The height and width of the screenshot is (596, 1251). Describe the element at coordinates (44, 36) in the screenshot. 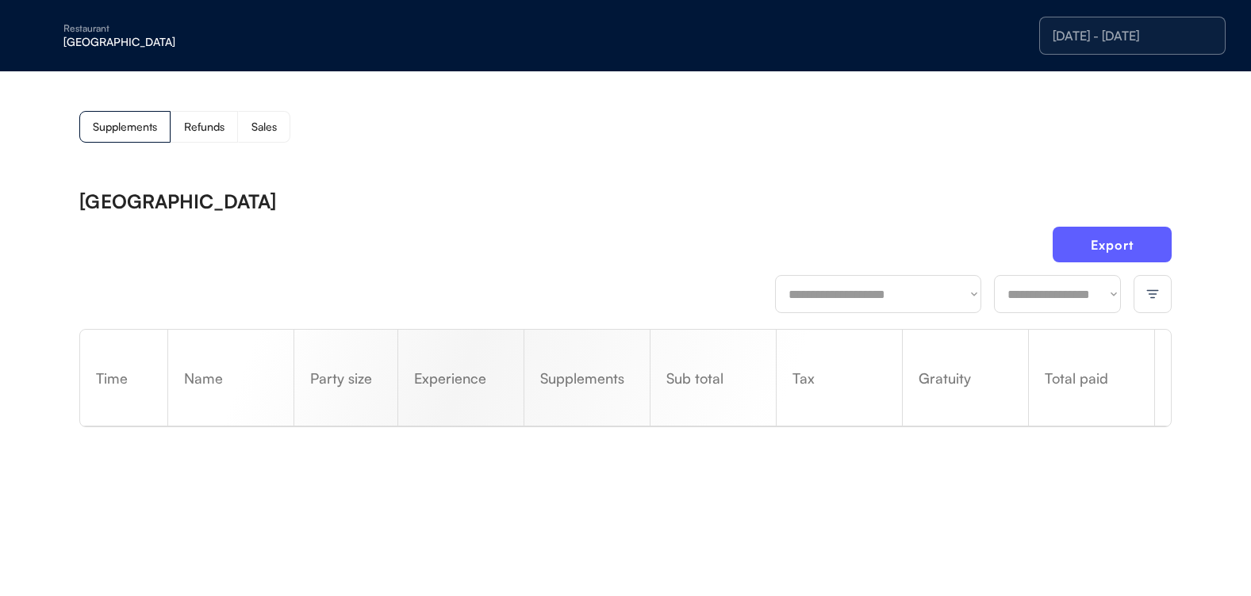

I see `img: yH5BAEAAAAALAAAAAABAAEAAAIBRAA7` at that location.